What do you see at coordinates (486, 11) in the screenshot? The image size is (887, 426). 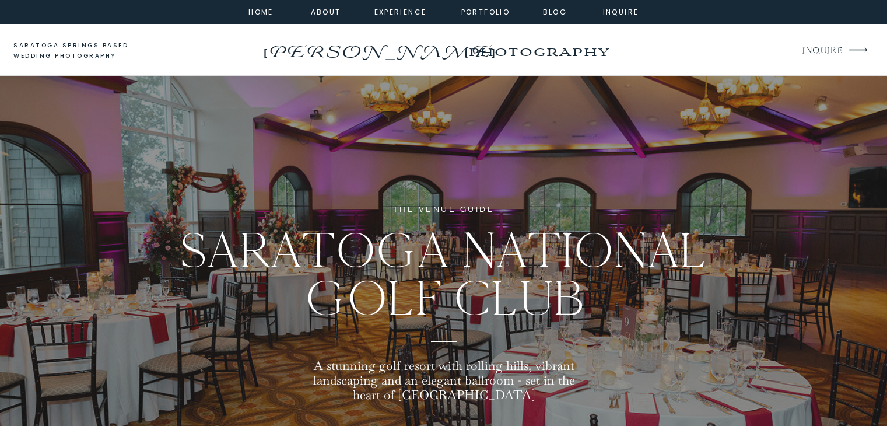 I see `a: portfolio` at bounding box center [486, 11].